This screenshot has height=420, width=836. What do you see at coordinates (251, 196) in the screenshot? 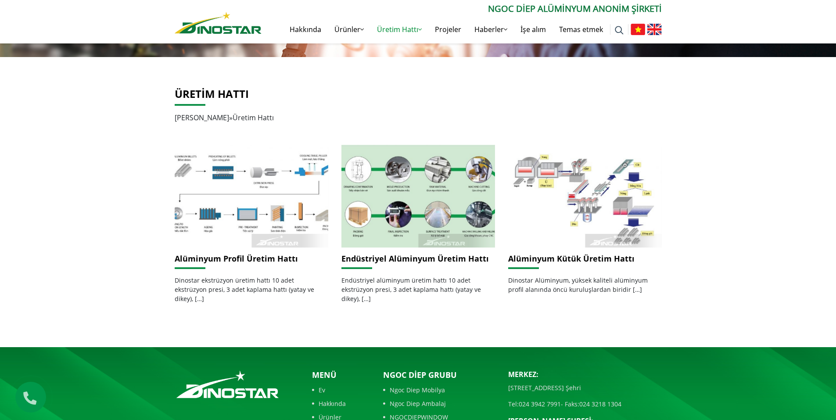
I see `img: Alüminyum Profil Üretim Hattı` at bounding box center [251, 196].